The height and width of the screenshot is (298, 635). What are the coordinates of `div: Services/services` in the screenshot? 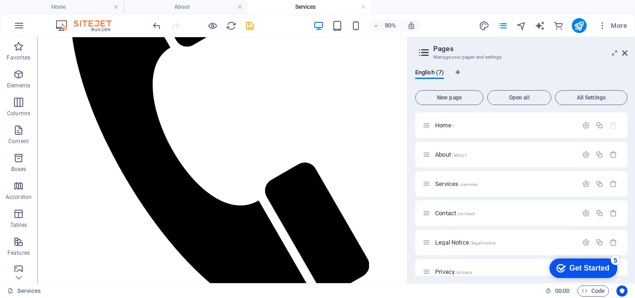 It's located at (505, 184).